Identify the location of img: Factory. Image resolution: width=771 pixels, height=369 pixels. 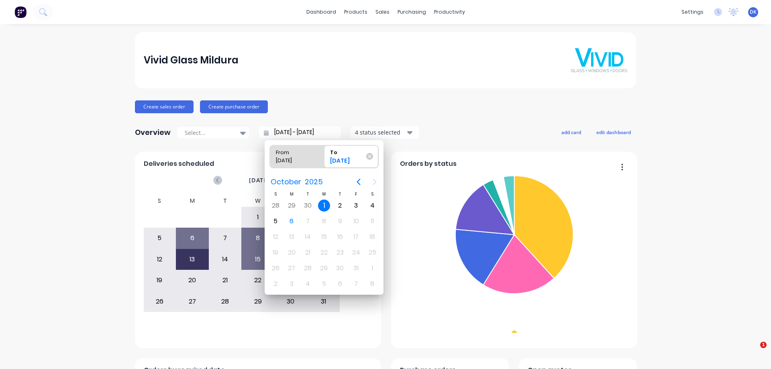
(20, 12).